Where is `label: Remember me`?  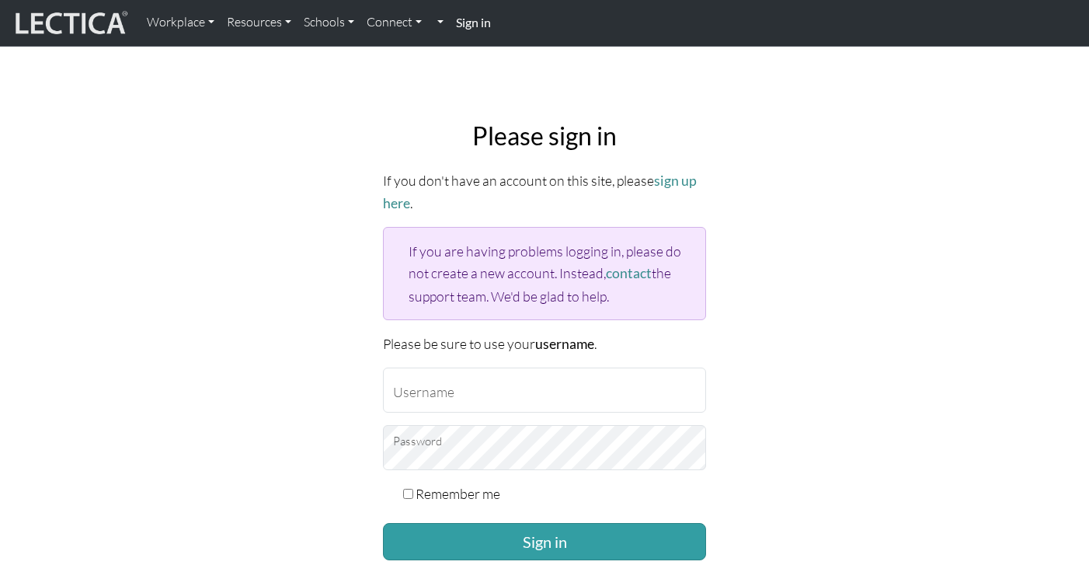
label: Remember me is located at coordinates (458, 493).